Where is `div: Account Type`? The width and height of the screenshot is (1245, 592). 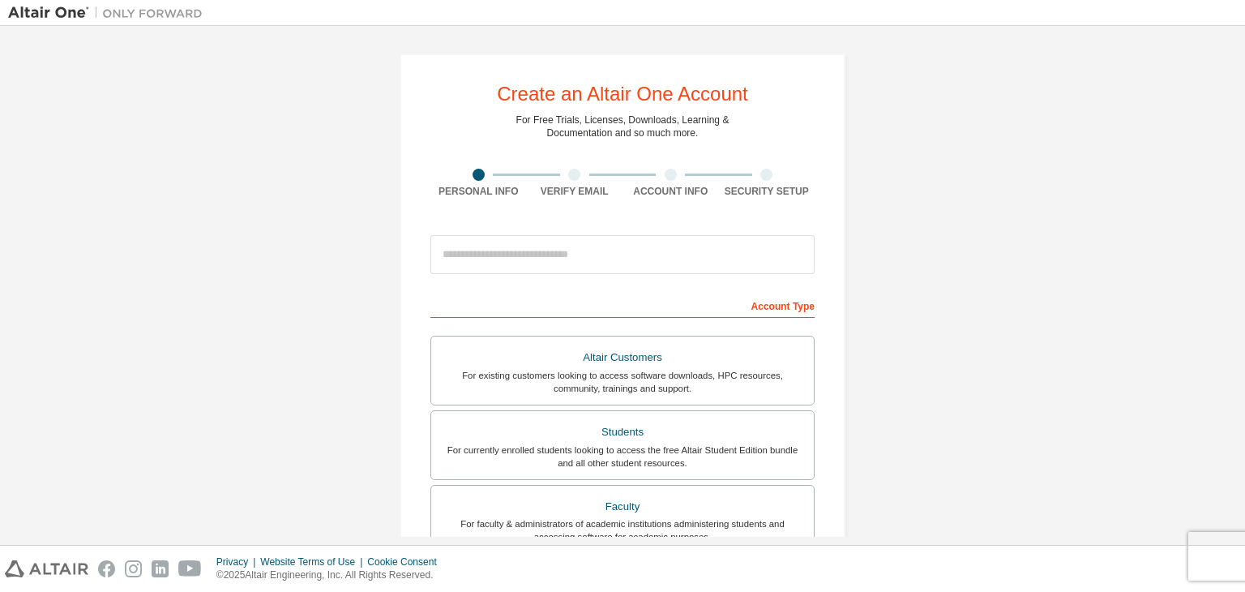 div: Account Type is located at coordinates (623, 305).